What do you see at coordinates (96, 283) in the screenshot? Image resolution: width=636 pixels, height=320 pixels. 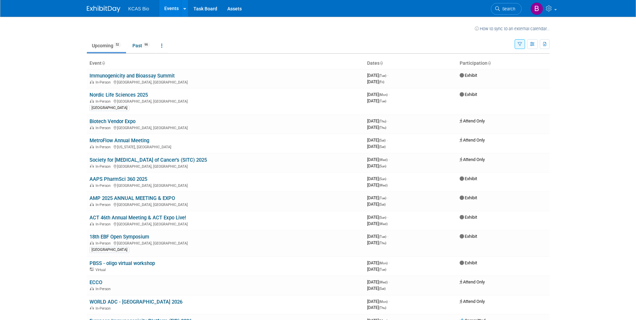 I see `a: ECCO` at bounding box center [96, 283].